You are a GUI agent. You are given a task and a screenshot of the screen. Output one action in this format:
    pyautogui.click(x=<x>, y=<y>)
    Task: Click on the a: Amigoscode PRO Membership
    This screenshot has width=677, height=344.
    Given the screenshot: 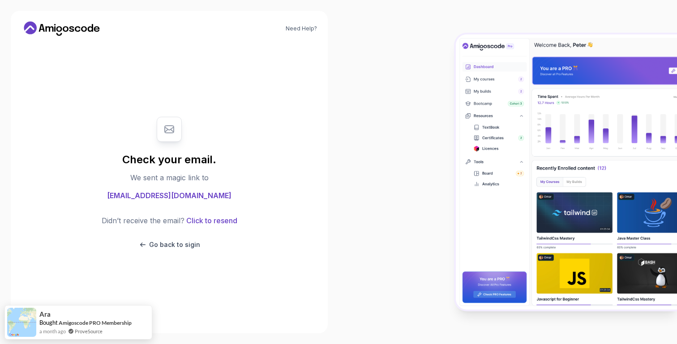 What is the action you would take?
    pyautogui.click(x=95, y=323)
    